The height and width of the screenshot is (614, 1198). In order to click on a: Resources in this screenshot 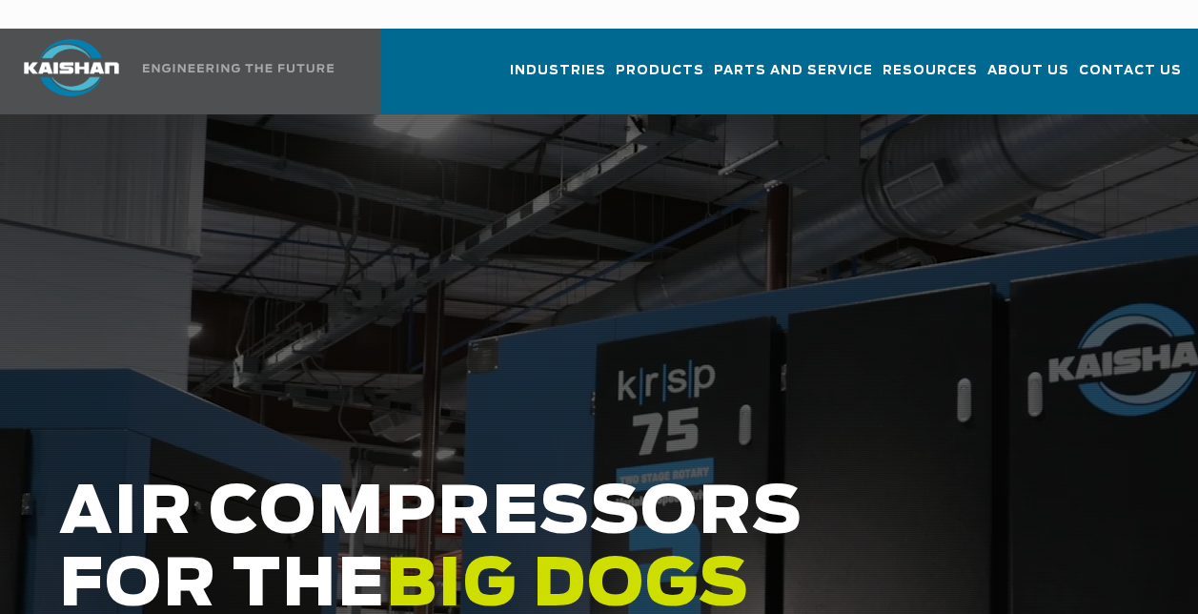, I will do `click(930, 78)`.